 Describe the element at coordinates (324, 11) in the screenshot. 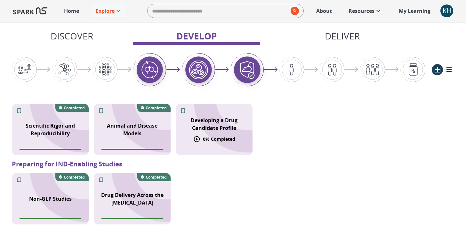

I see `p: About` at that location.